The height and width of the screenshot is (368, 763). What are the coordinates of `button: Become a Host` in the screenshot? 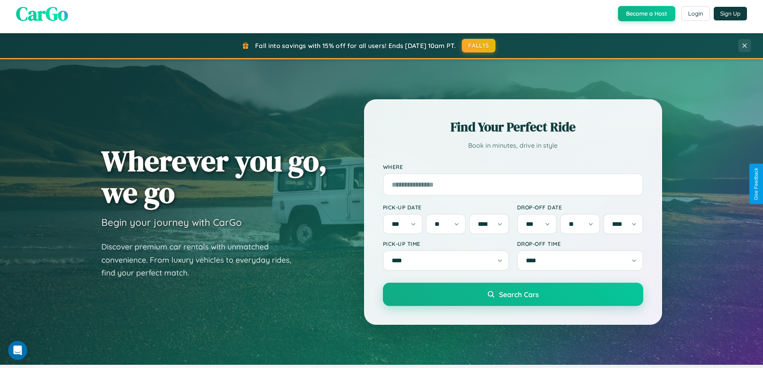 It's located at (647, 14).